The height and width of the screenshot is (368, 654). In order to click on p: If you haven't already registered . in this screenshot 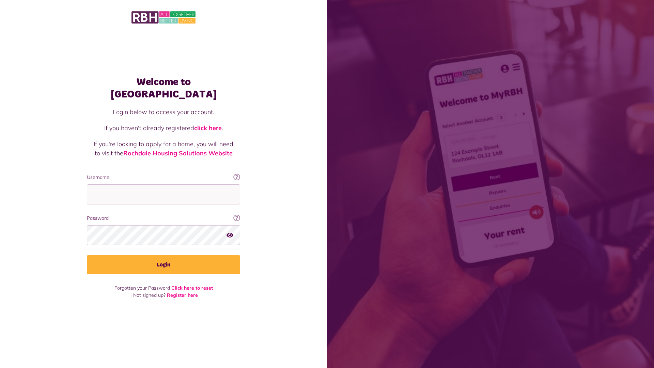, I will do `click(164, 128)`.